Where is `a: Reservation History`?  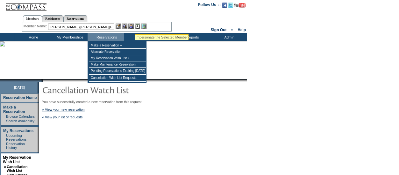 a: Reservation History is located at coordinates (15, 146).